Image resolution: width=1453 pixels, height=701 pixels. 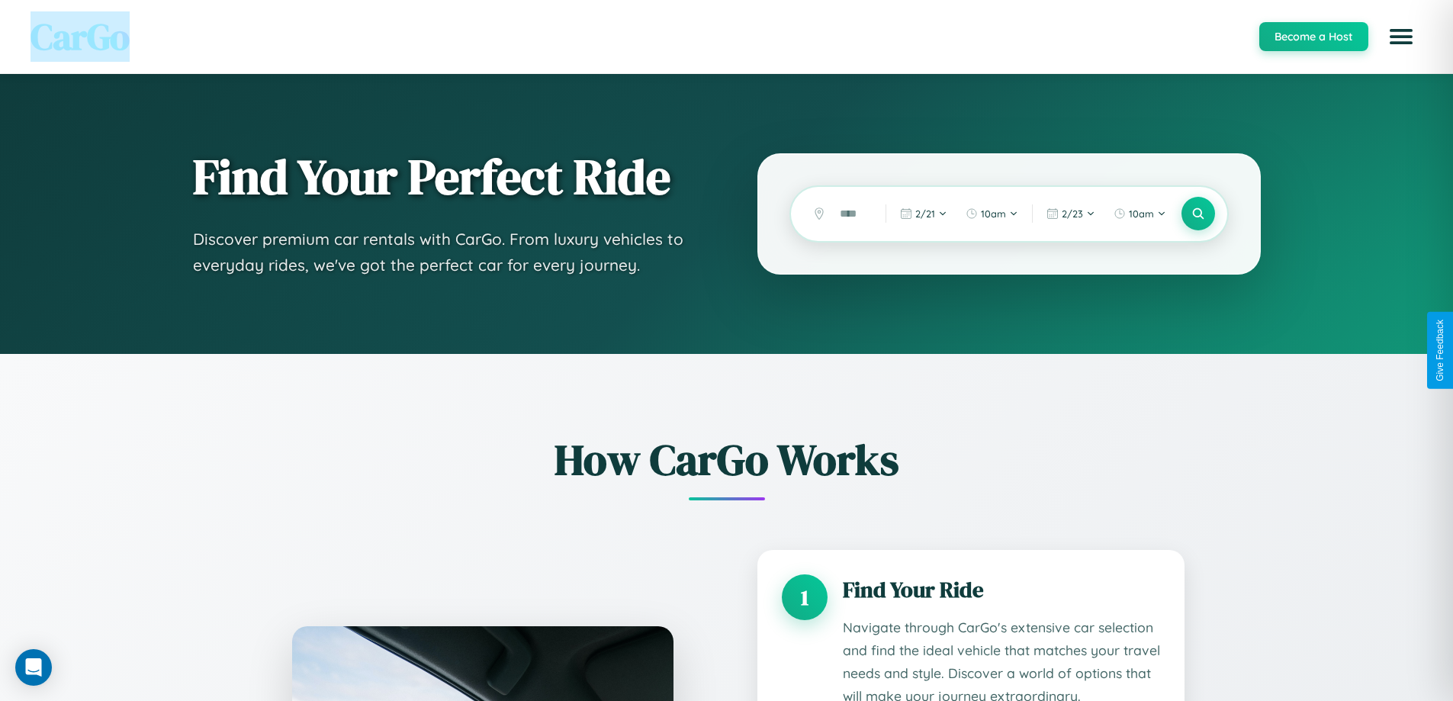 I want to click on h2: How CarGo Works, so click(x=727, y=459).